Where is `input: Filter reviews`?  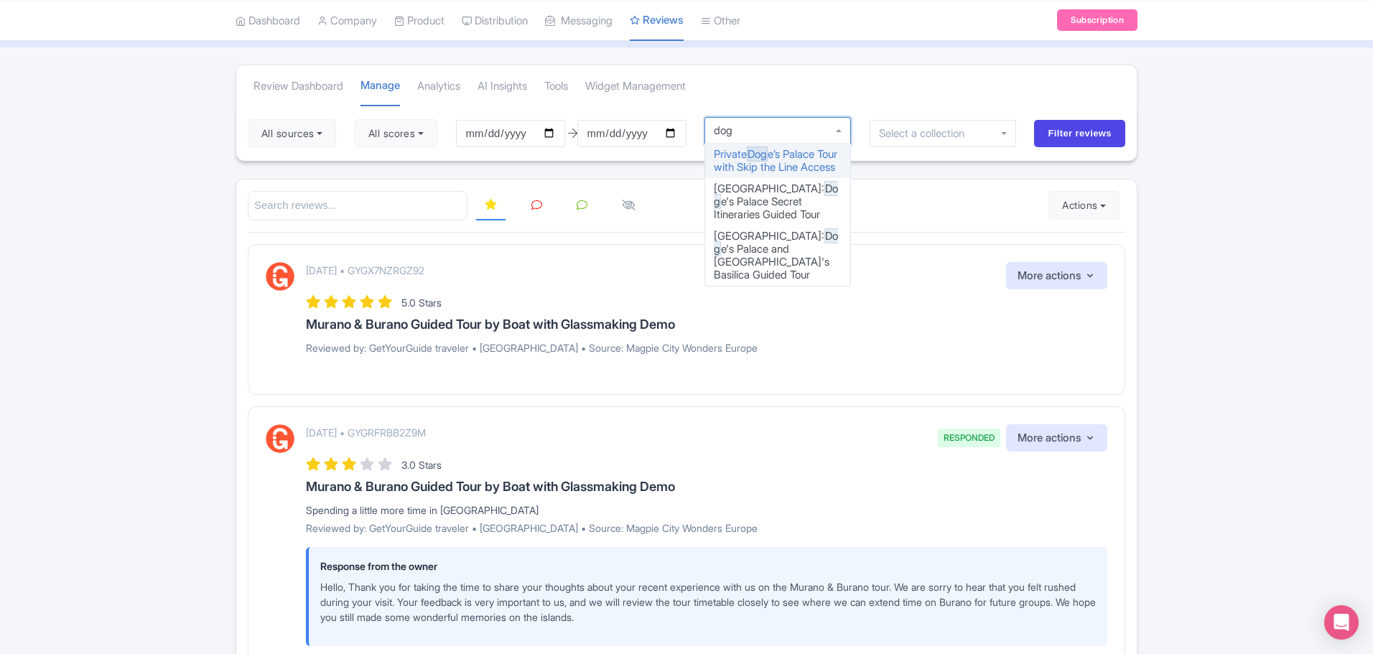 input: Filter reviews is located at coordinates (1079, 134).